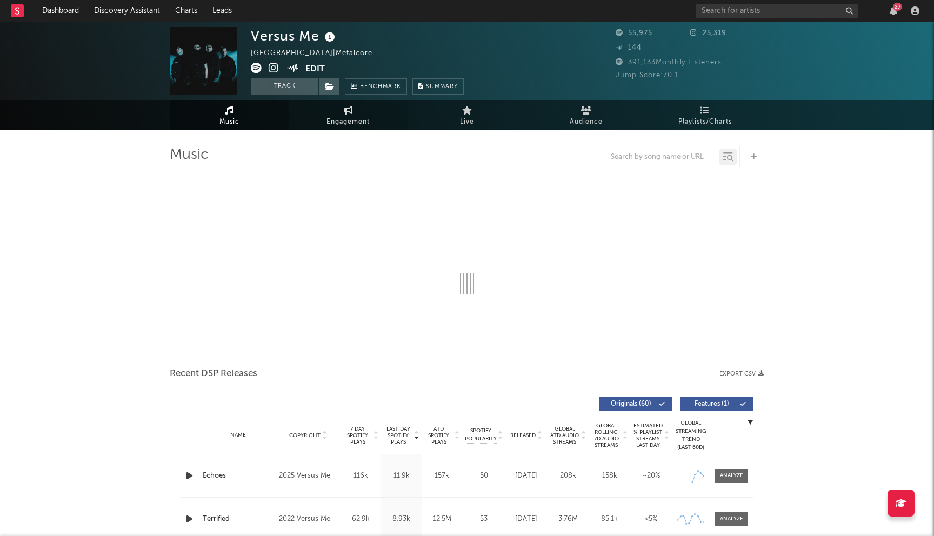 The height and width of the screenshot is (536, 934). What do you see at coordinates (467, 115) in the screenshot?
I see `a: Live` at bounding box center [467, 115].